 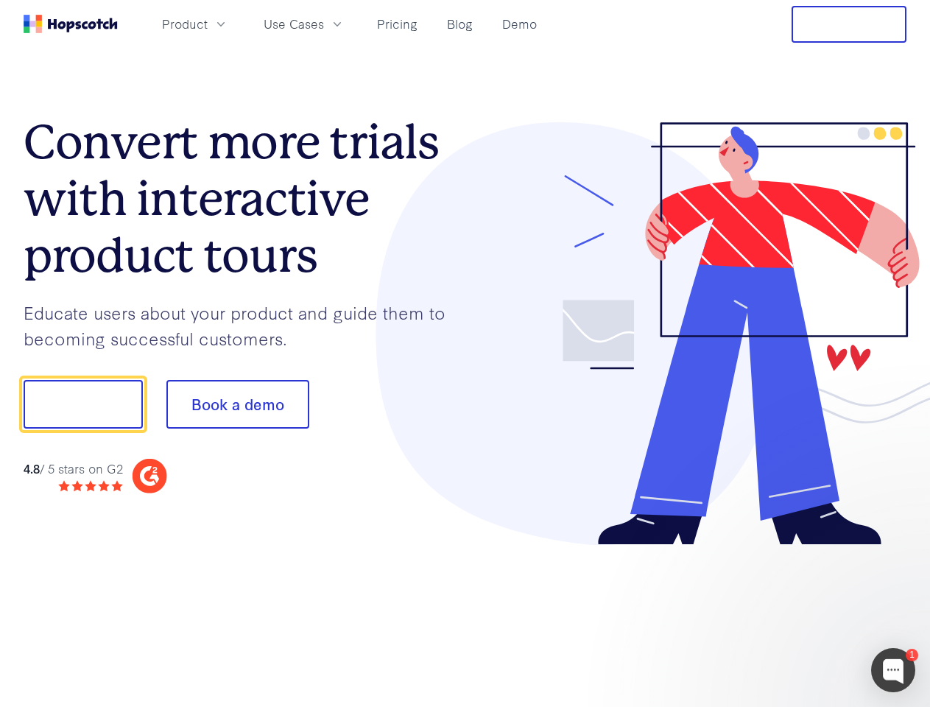 What do you see at coordinates (73, 468) in the screenshot?
I see `div: / 5 stars on G2` at bounding box center [73, 468].